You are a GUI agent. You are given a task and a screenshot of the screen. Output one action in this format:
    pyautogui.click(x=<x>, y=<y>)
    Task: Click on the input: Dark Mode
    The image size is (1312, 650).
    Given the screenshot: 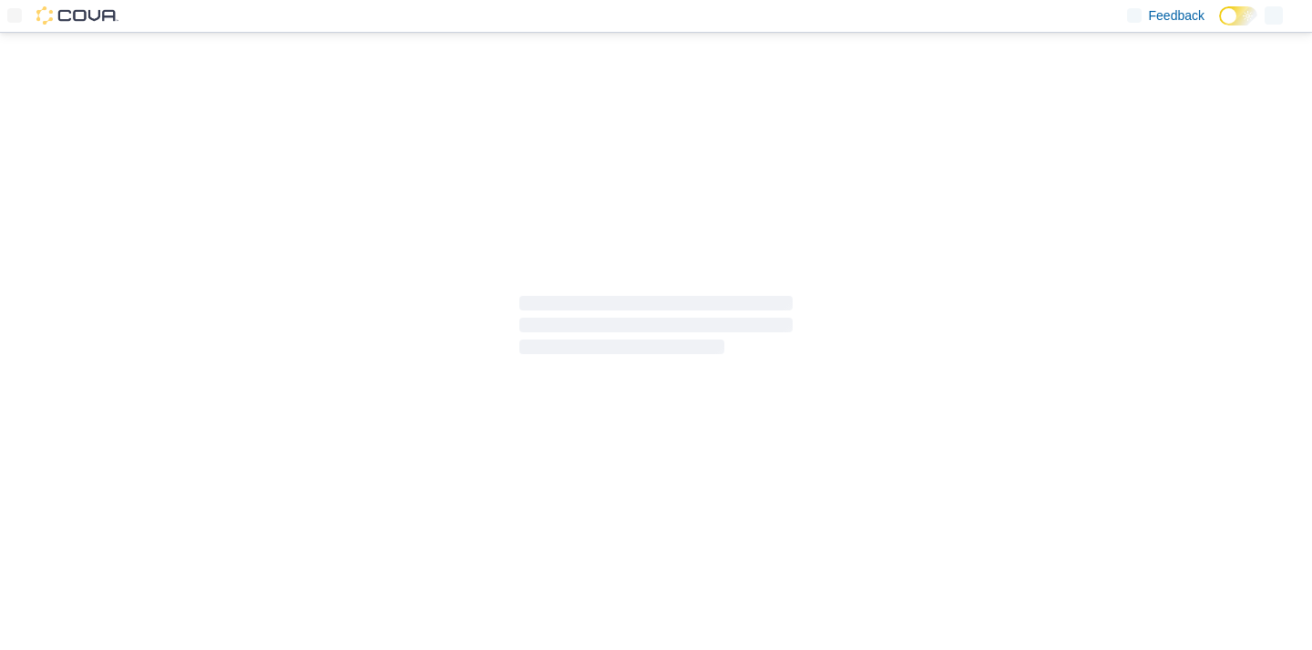 What is the action you would take?
    pyautogui.click(x=1238, y=15)
    